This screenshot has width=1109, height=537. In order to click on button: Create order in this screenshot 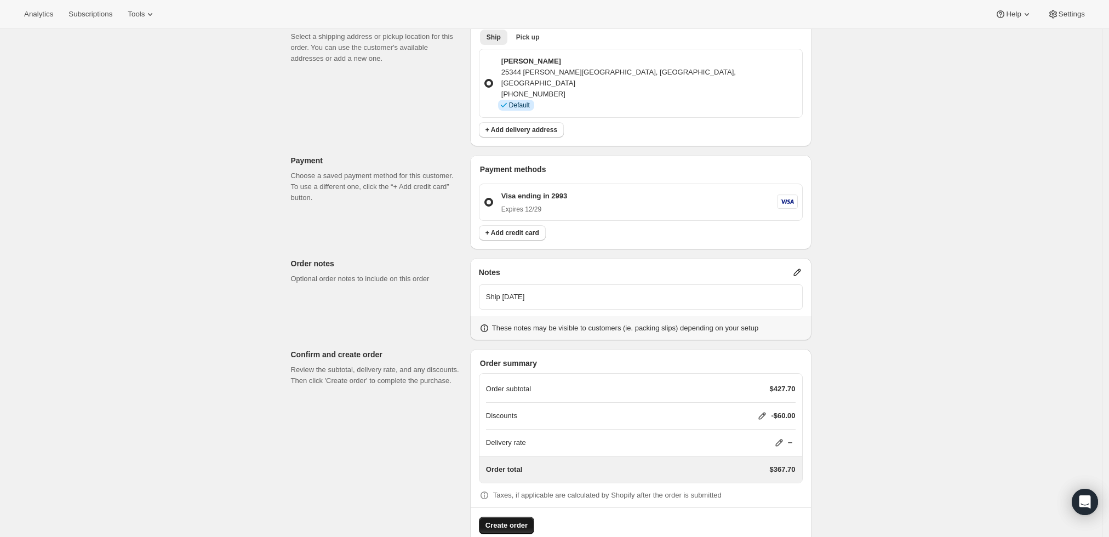, I will do `click(506, 525)`.